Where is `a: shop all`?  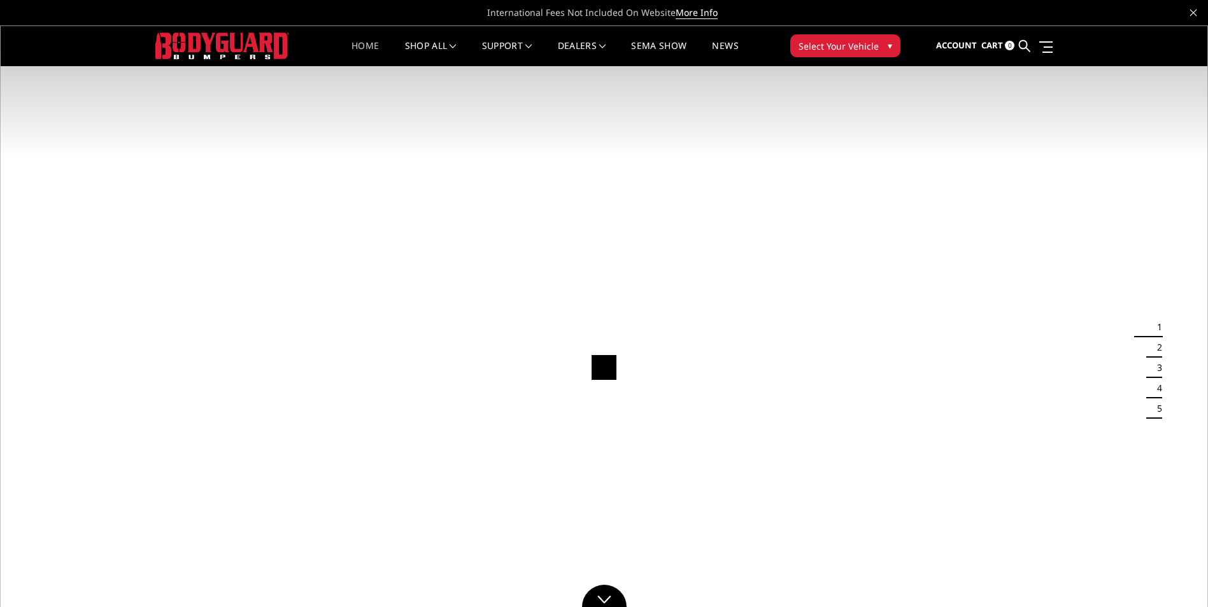
a: shop all is located at coordinates (430, 53).